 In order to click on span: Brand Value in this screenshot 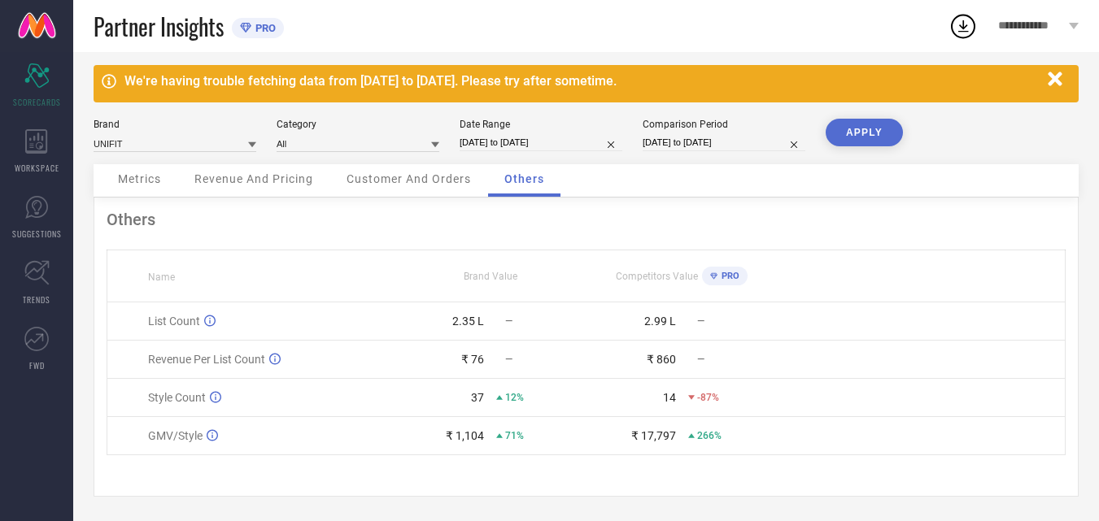, I will do `click(490, 276)`.